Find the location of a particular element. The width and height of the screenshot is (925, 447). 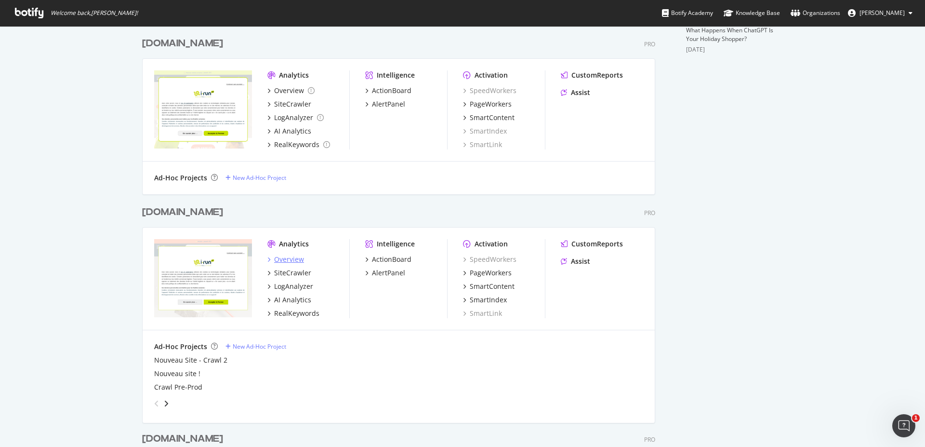

div: Nouveau Site - Crawl 2 is located at coordinates (191, 360).